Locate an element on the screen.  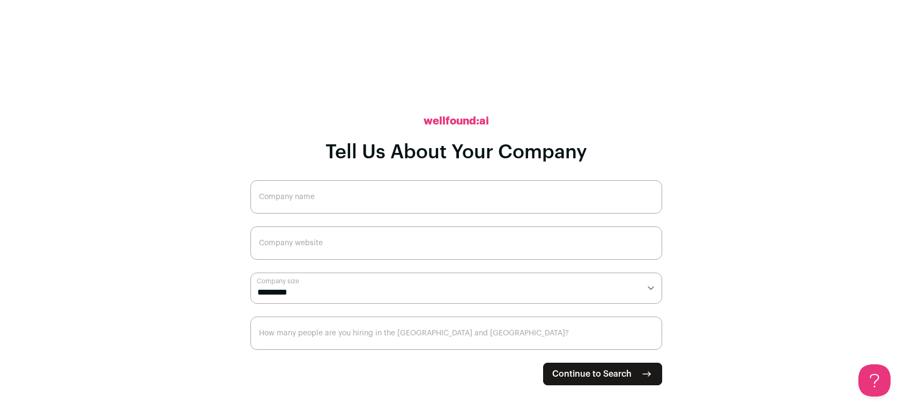
input: Company name is located at coordinates (456, 197).